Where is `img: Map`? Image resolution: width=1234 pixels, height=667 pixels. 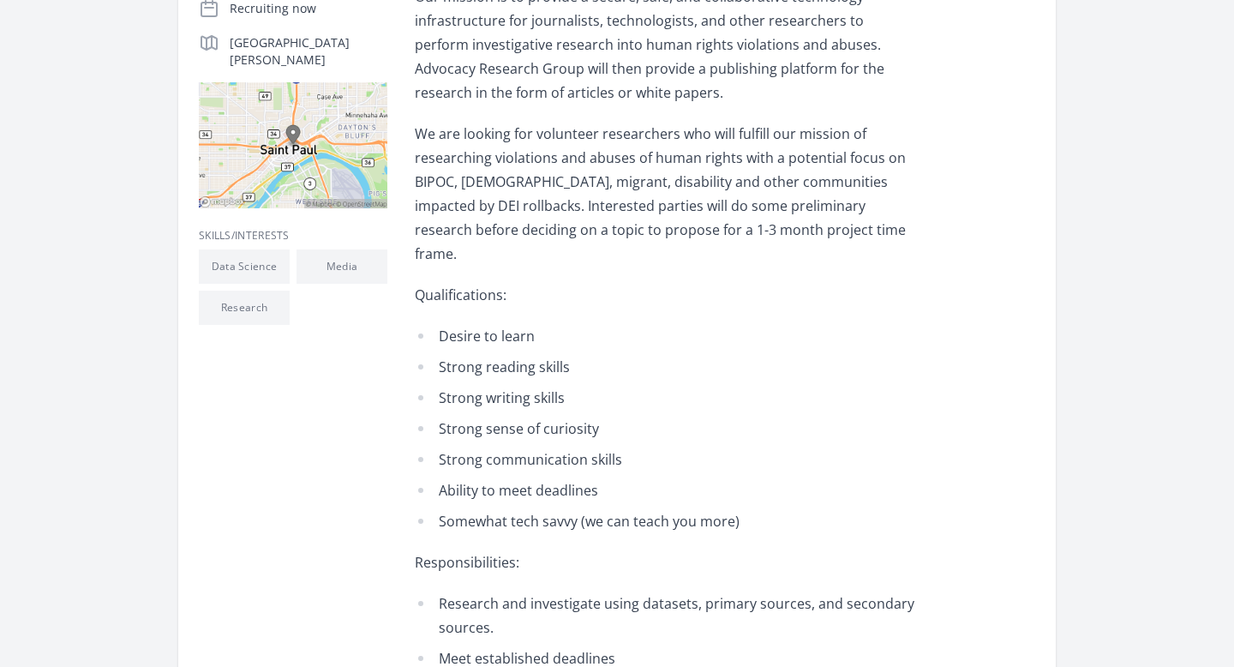
img: Map is located at coordinates (293, 145).